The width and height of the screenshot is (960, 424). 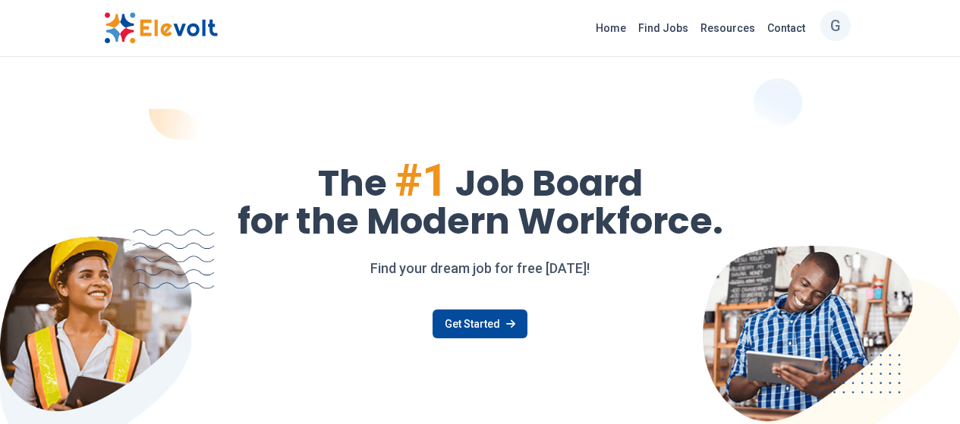 What do you see at coordinates (611, 28) in the screenshot?
I see `a: Home` at bounding box center [611, 28].